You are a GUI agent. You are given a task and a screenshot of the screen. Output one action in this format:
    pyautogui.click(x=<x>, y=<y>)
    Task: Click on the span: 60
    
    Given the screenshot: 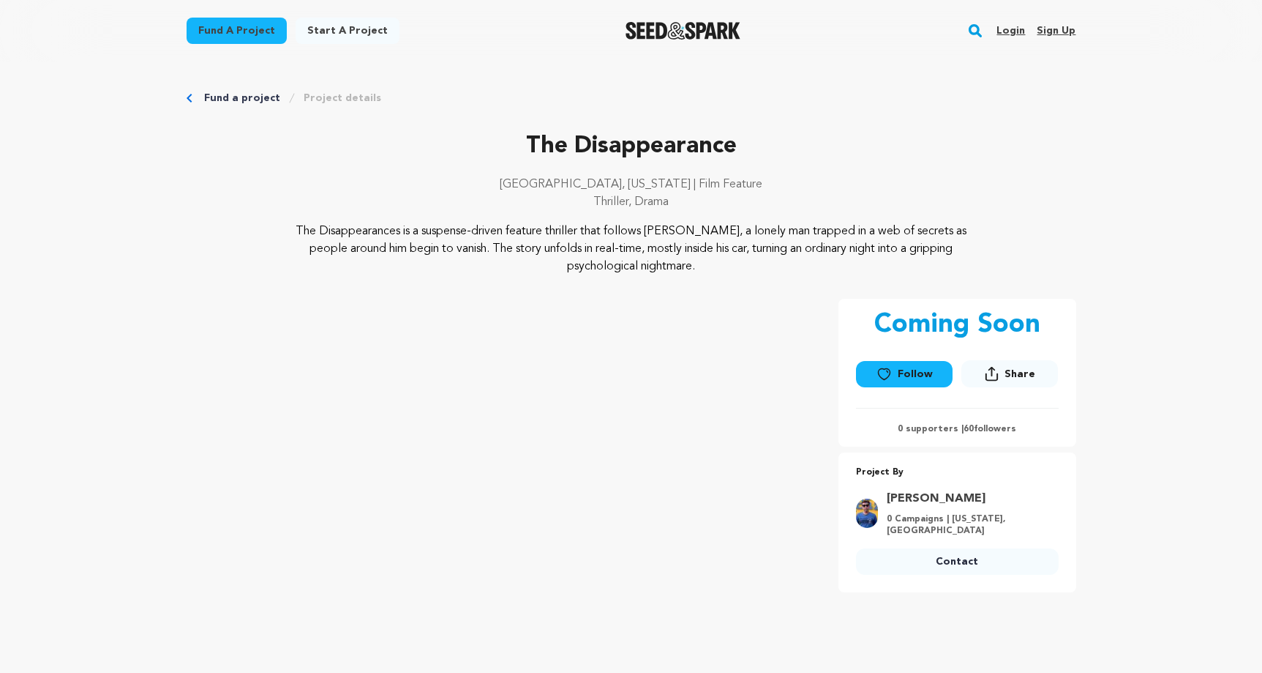 What is the action you would take?
    pyautogui.click(x=969, y=429)
    